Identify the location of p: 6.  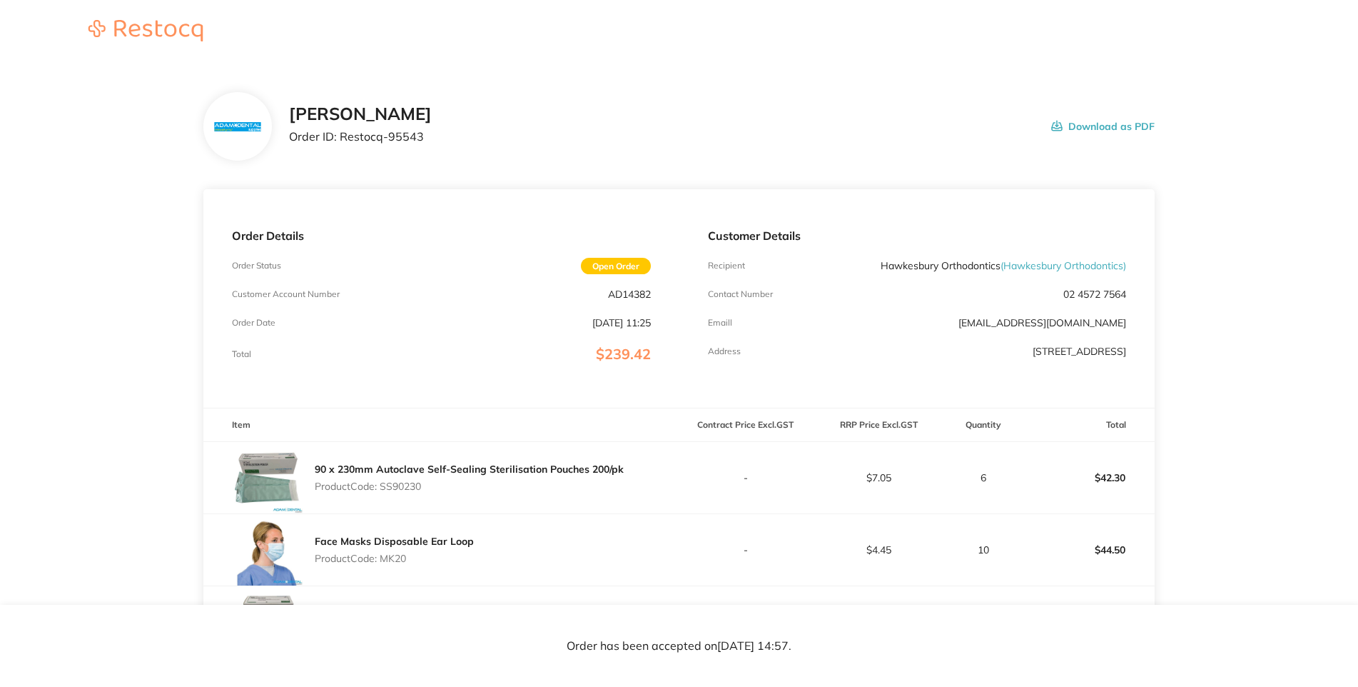
(983, 477).